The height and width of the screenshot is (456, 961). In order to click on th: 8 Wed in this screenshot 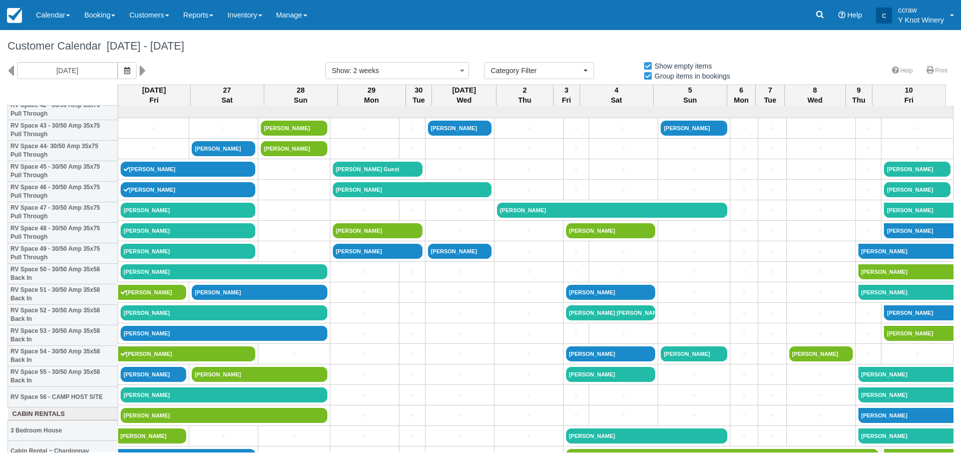, I will do `click(815, 95)`.